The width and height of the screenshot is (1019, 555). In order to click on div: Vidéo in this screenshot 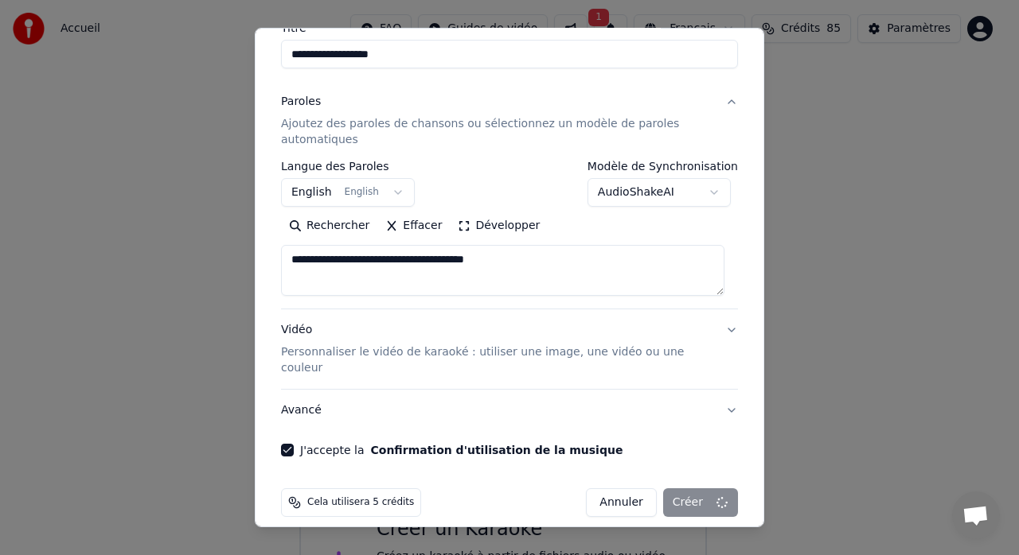, I will do `click(497, 349)`.